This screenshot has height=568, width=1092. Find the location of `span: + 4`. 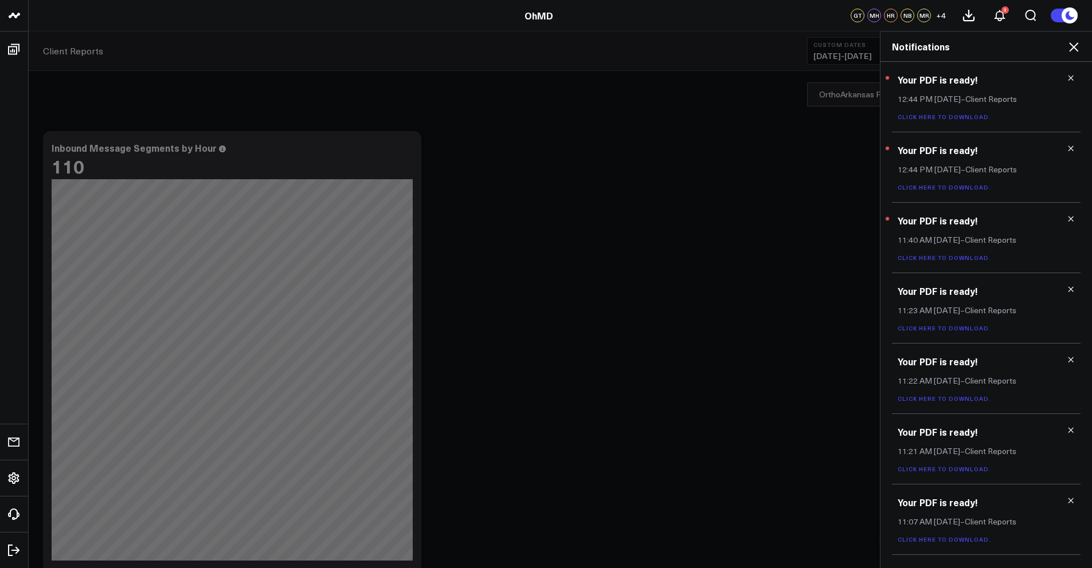

span: + 4 is located at coordinates (940, 15).